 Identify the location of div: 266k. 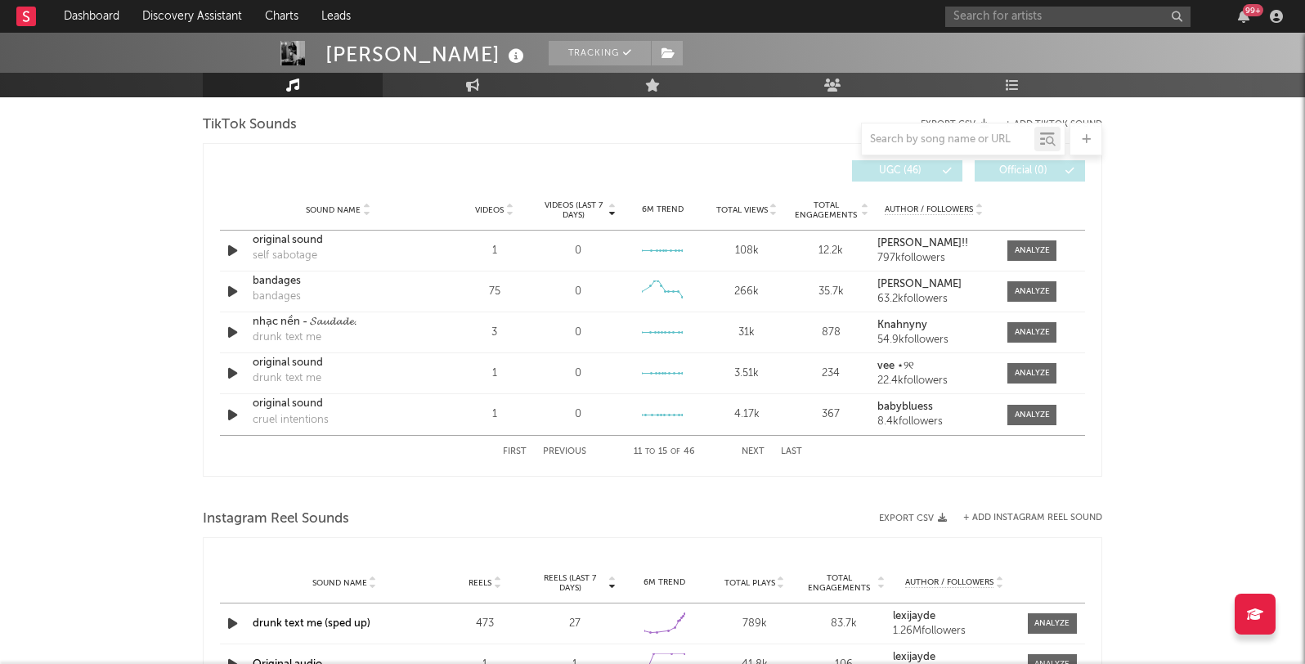
(747, 292).